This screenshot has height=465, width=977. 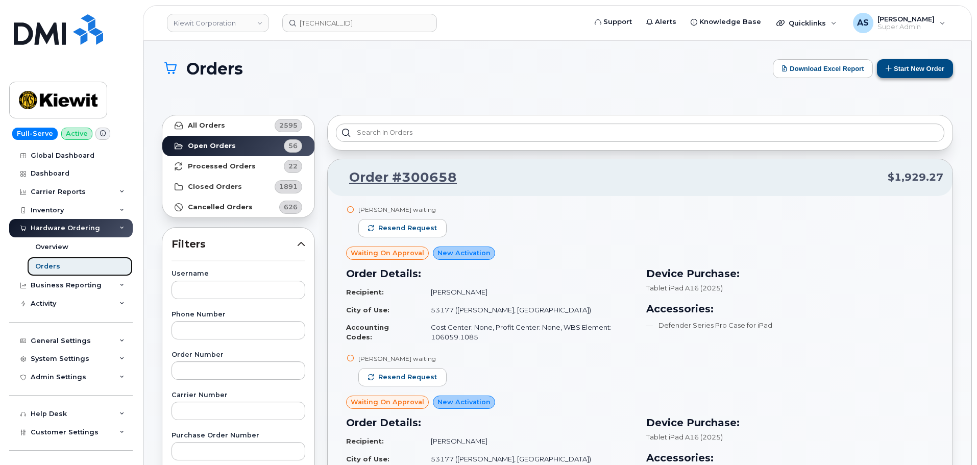 I want to click on strong: Accounting Codes:, so click(x=367, y=332).